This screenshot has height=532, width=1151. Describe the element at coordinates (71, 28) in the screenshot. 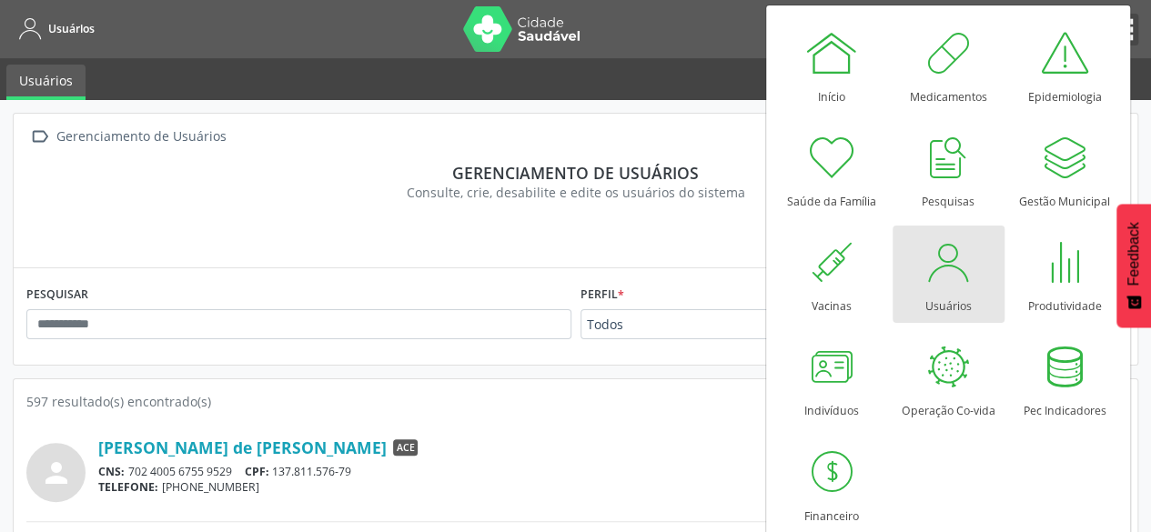

I see `span: Usuários` at that location.